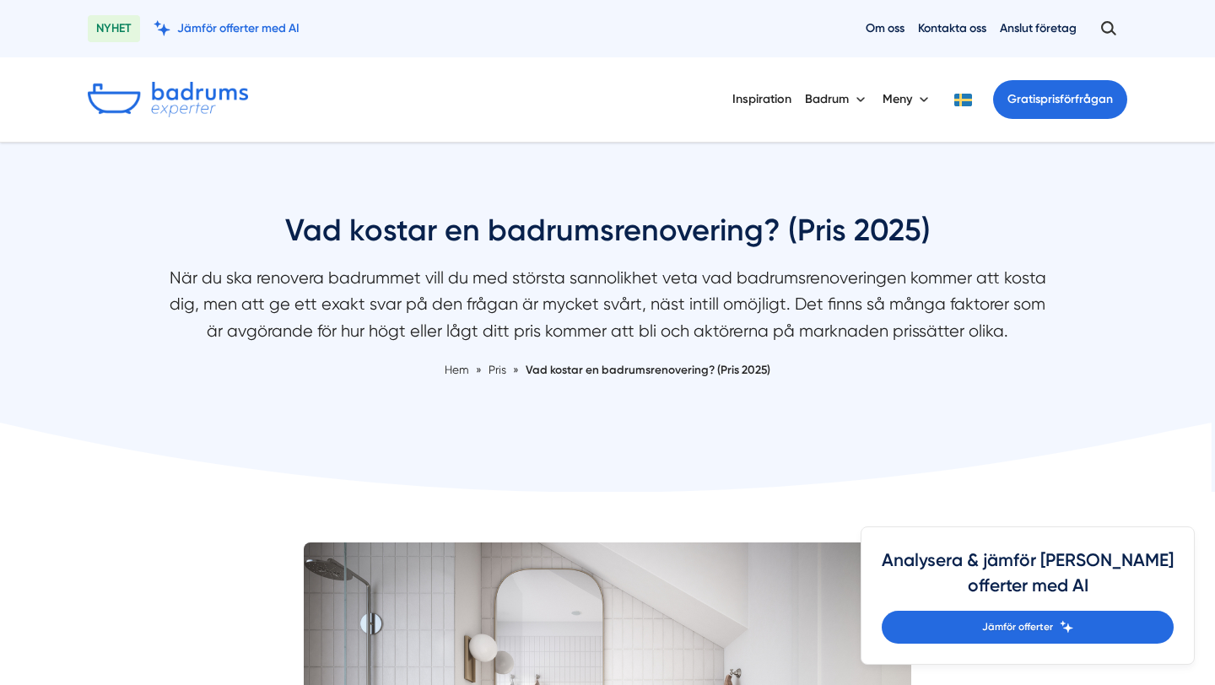  What do you see at coordinates (226, 28) in the screenshot?
I see `a: Jämför offerter med AI` at bounding box center [226, 28].